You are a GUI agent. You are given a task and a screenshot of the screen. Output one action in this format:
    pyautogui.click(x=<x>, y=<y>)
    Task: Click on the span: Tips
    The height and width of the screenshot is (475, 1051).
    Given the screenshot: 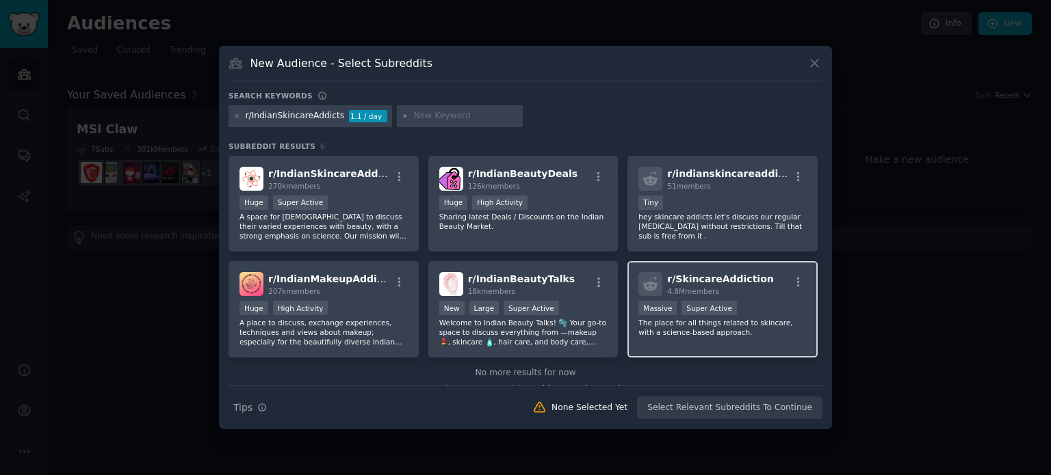 What is the action you would take?
    pyautogui.click(x=243, y=408)
    